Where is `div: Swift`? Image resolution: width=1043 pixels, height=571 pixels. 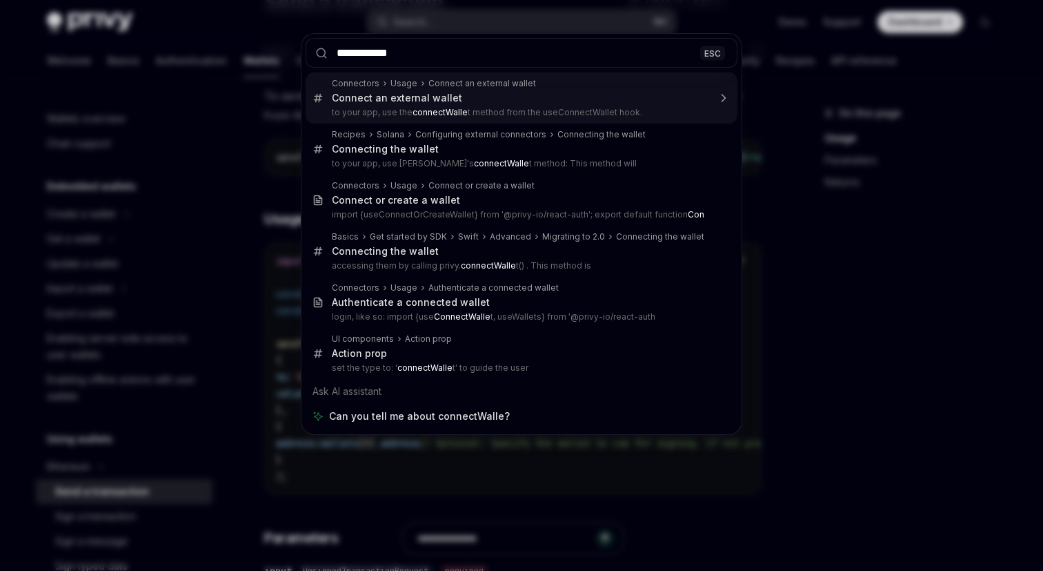
div: Swift is located at coordinates (469, 237).